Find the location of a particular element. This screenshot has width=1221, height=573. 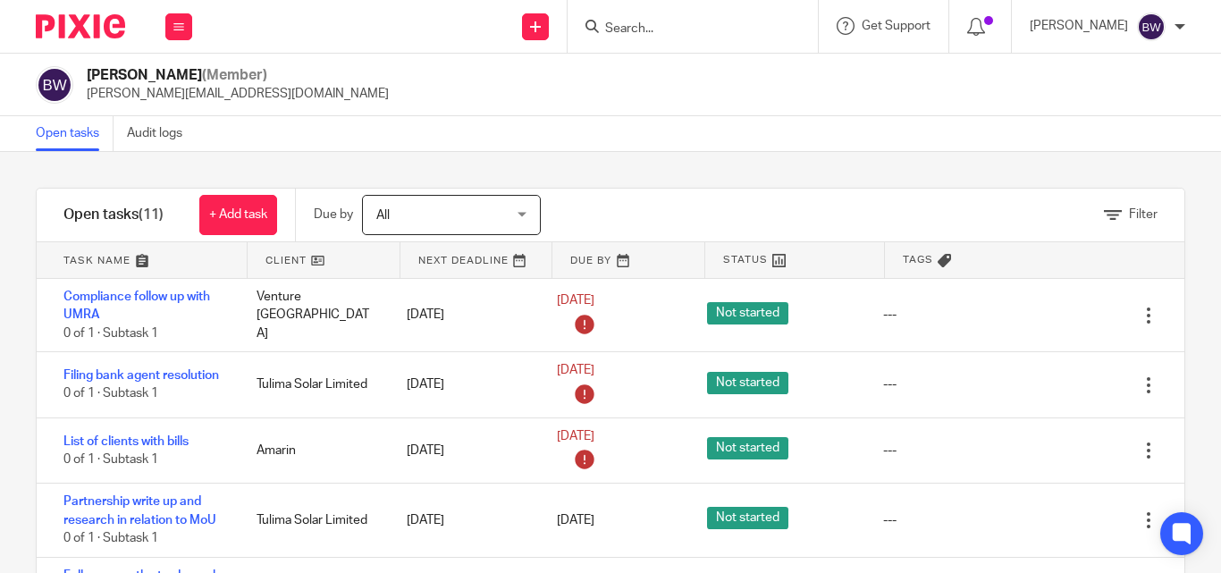

span: (11) is located at coordinates (151, 215).